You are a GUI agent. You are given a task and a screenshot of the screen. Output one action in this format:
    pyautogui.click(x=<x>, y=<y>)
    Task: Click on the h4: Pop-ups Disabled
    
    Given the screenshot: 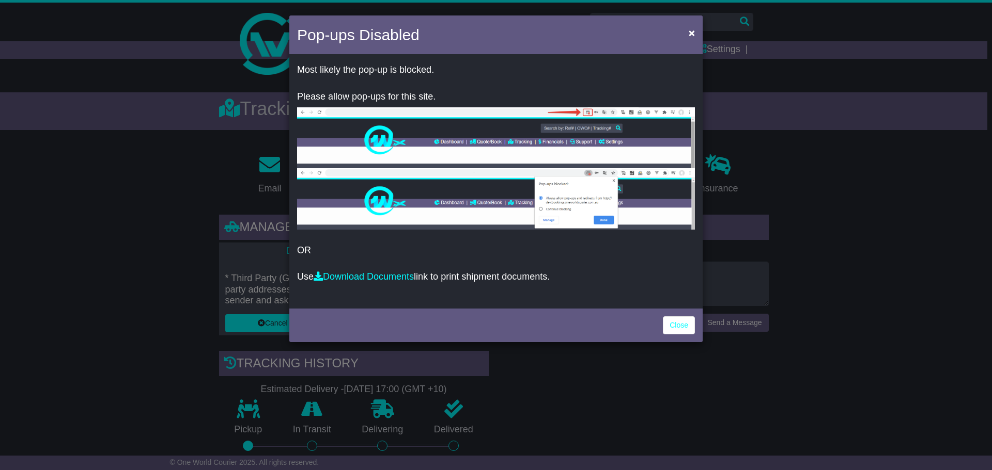 What is the action you would take?
    pyautogui.click(x=358, y=35)
    